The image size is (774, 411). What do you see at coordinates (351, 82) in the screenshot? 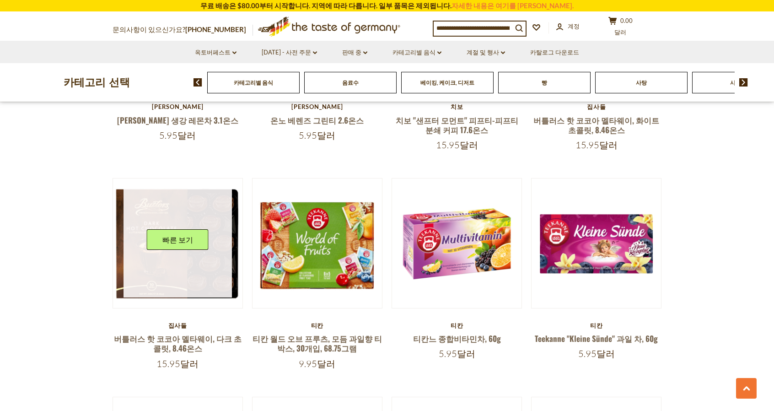
I see `font: 음료수` at bounding box center [351, 82].